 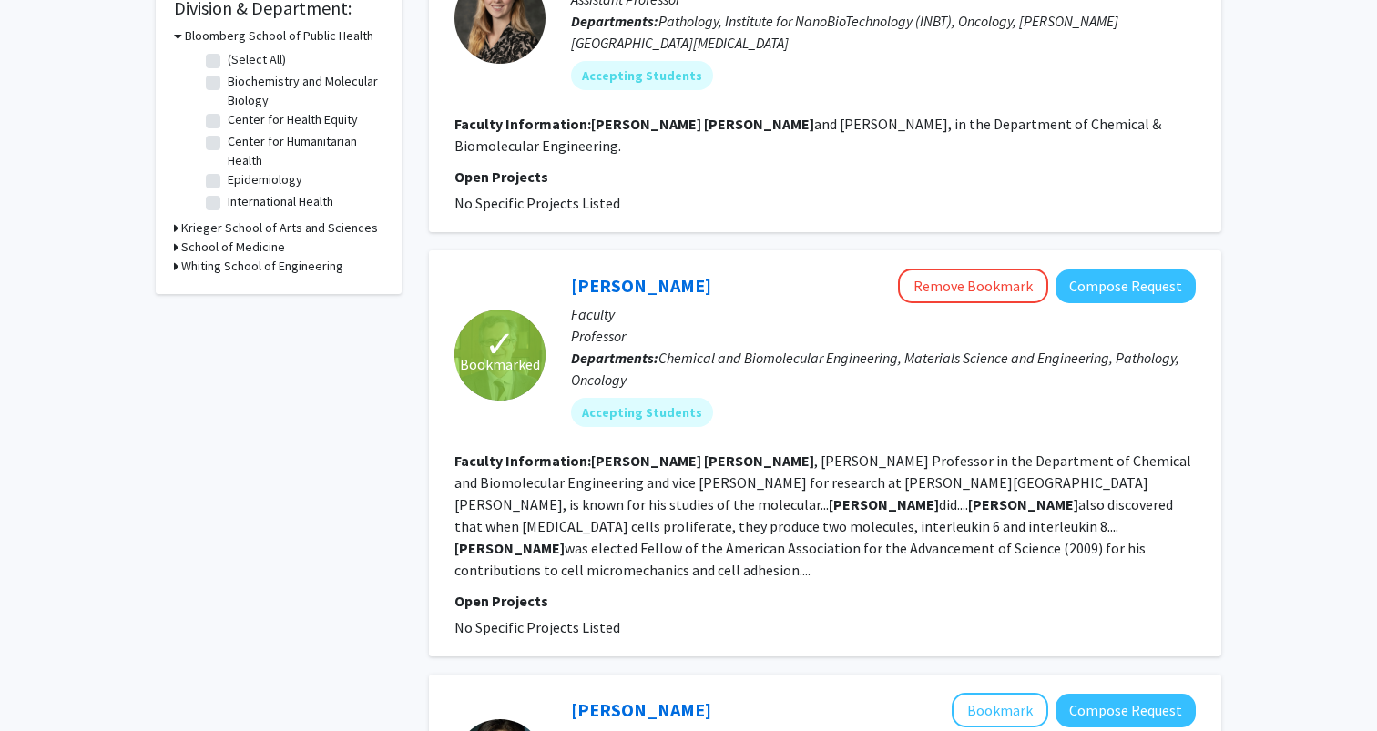 I want to click on button: Remove Bookmark, so click(x=973, y=286).